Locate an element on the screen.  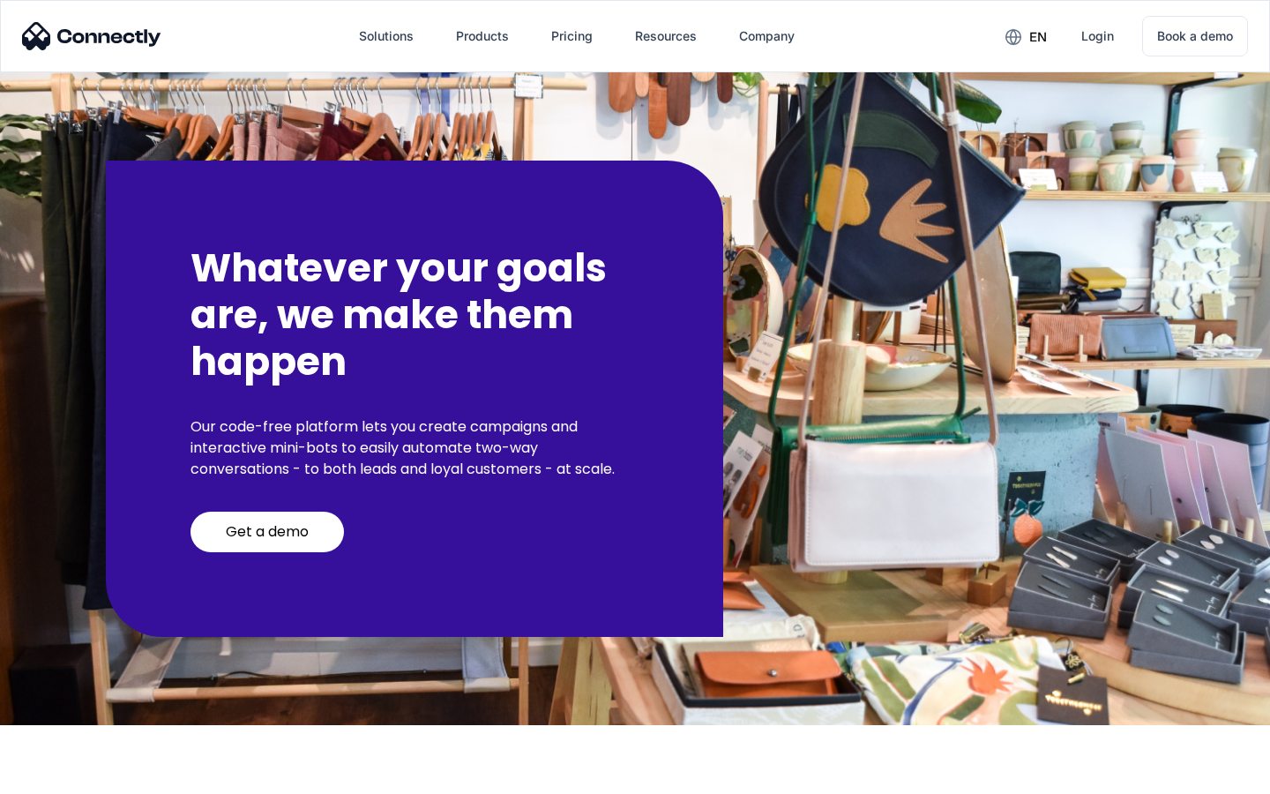
aside: Language selected: English is located at coordinates (62, 775).